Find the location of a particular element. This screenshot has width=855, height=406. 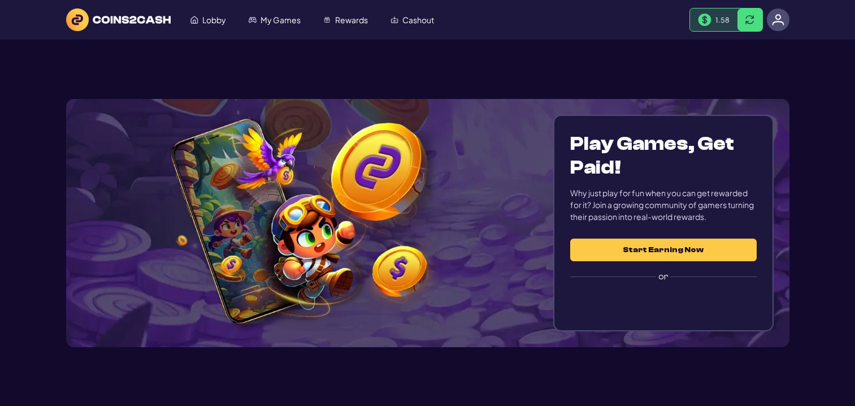

h1: Play Games, Get Paid! is located at coordinates (663, 155).